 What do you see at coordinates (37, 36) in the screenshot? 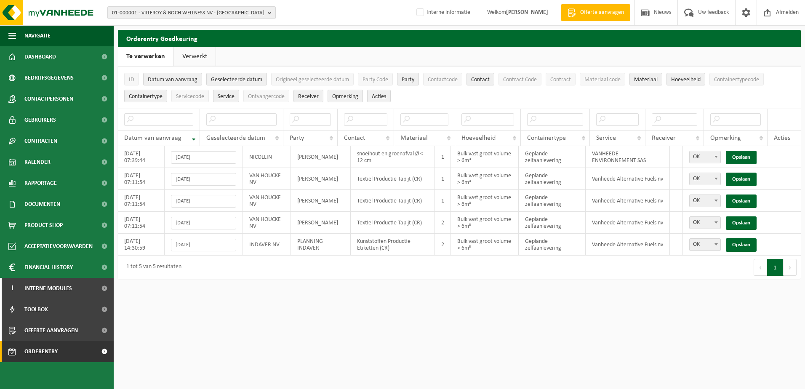
I see `span: Navigatie` at bounding box center [37, 36].